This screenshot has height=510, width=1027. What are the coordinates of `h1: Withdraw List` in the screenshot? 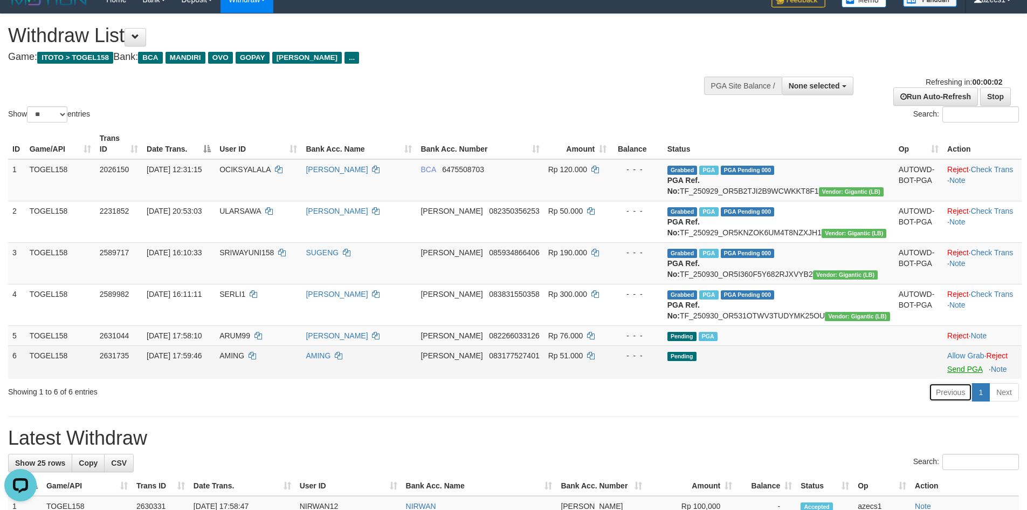 It's located at (341, 36).